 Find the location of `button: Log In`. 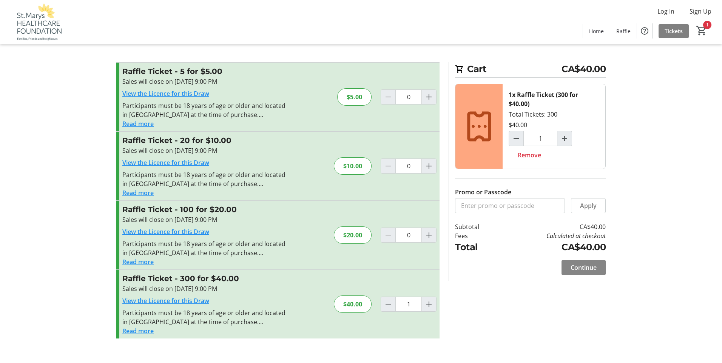

button: Log In is located at coordinates (666, 11).